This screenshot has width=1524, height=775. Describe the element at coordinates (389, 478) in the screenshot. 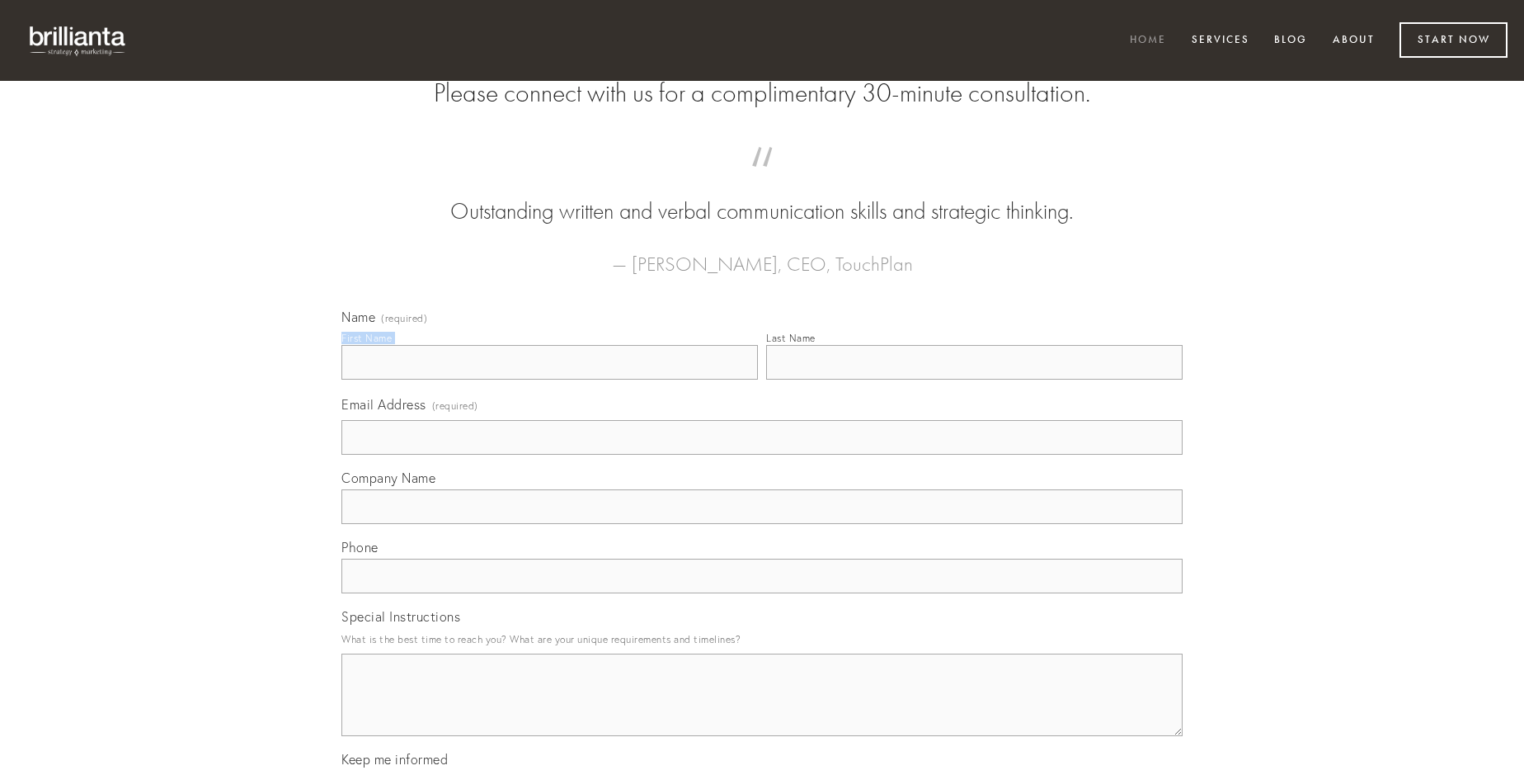

I see `span: Company Name` at that location.